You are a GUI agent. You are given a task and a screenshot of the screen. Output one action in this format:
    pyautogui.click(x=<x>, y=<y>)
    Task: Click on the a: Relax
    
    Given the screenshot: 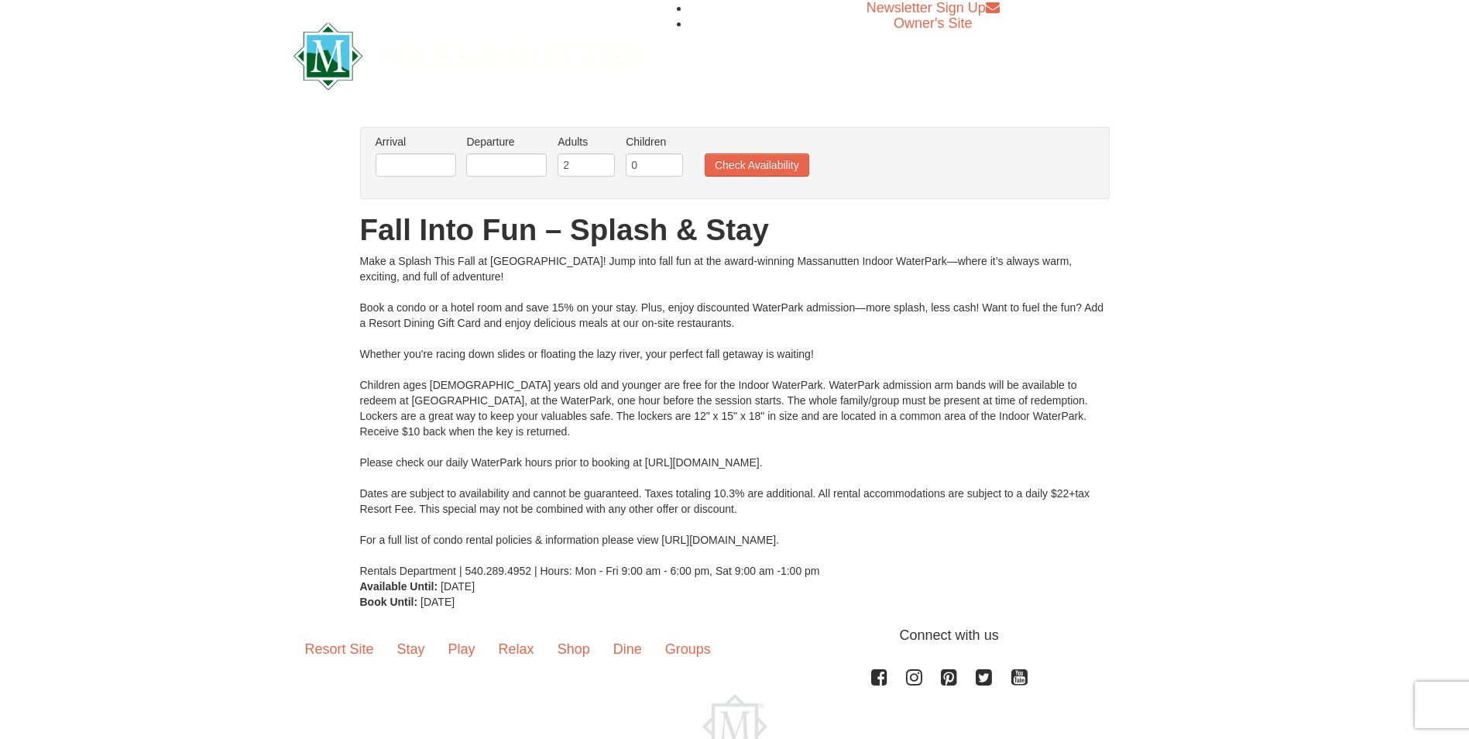 What is the action you would take?
    pyautogui.click(x=516, y=649)
    